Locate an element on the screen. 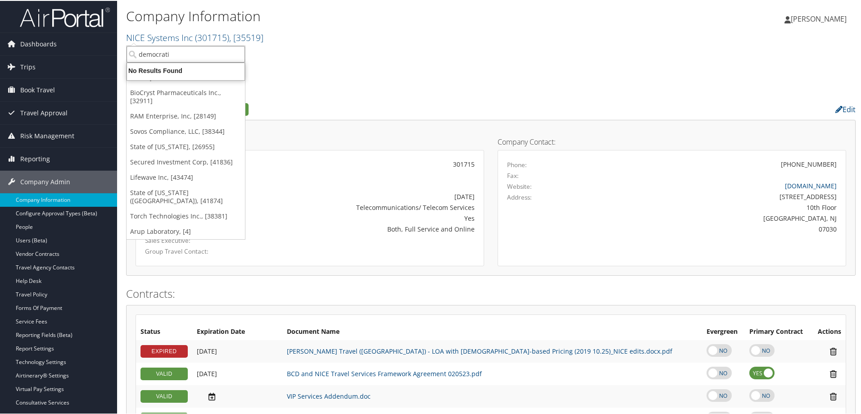 Image resolution: width=861 pixels, height=414 pixels. label: Group Travel Contact: is located at coordinates (196, 251).